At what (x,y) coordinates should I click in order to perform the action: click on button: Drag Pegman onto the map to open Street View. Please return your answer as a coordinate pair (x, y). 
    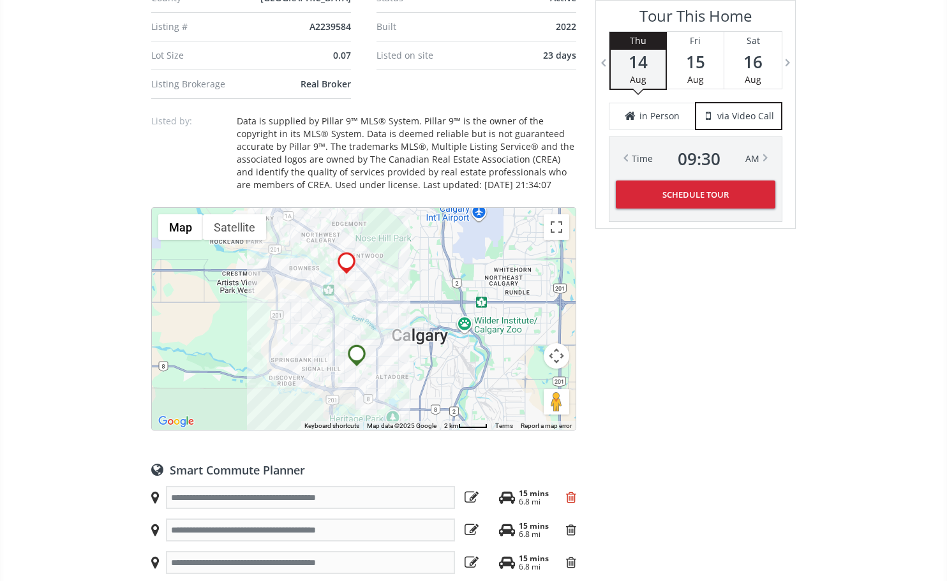
    Looking at the image, I should click on (556, 402).